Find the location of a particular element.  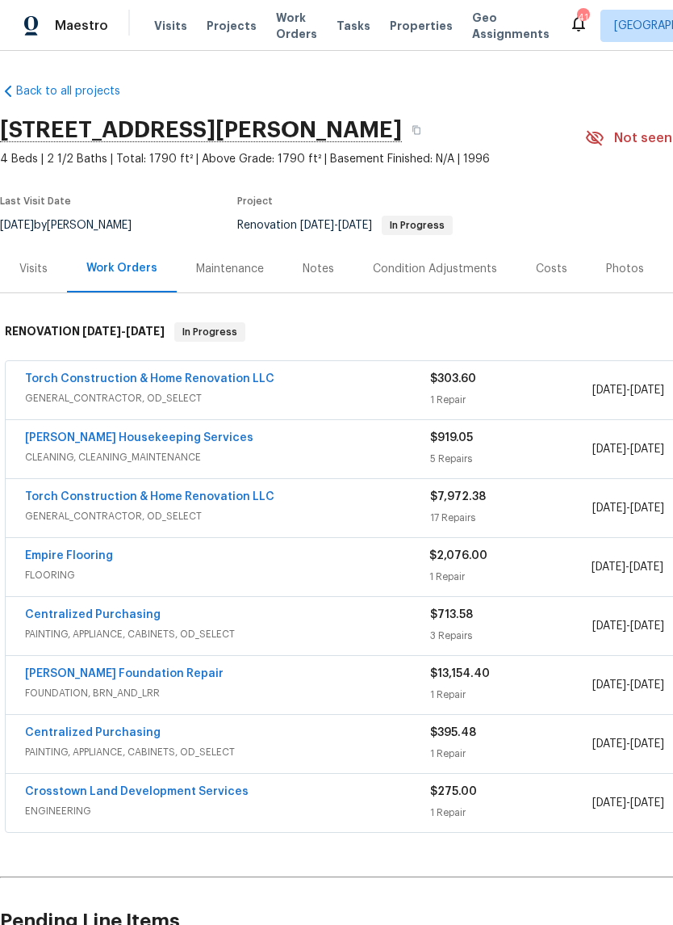

span: Geo Assignments is located at coordinates (511, 26).